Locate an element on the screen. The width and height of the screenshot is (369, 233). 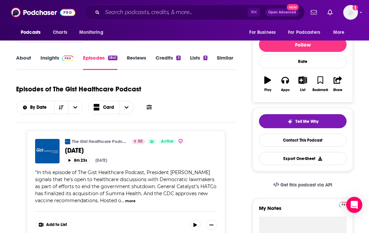
div: Open Intercom Messenger is located at coordinates (354, 205).